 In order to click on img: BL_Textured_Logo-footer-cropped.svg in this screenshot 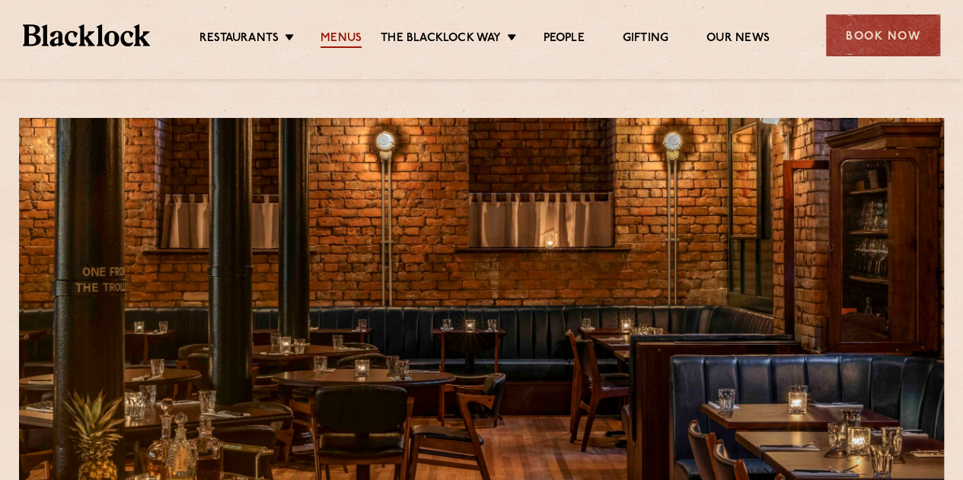, I will do `click(86, 35)`.